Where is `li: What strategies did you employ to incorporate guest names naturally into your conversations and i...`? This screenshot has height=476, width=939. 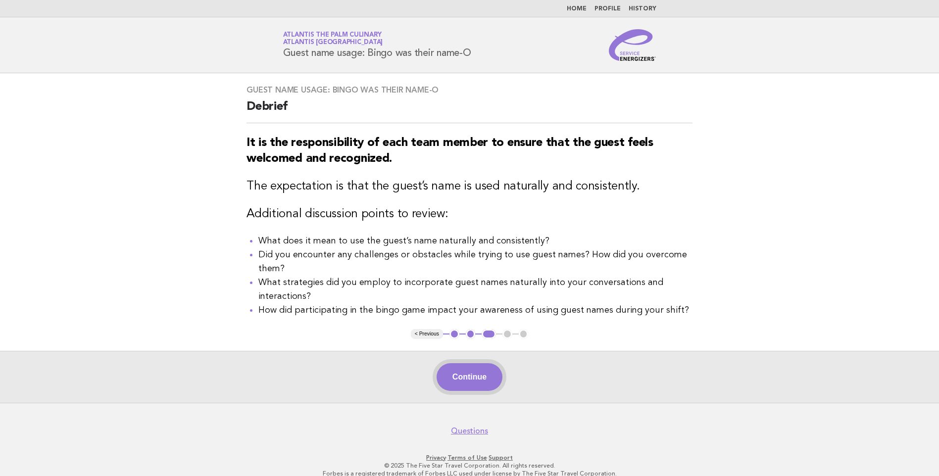 li: What strategies did you employ to incorporate guest names naturally into your conversations and i... is located at coordinates (475, 289).